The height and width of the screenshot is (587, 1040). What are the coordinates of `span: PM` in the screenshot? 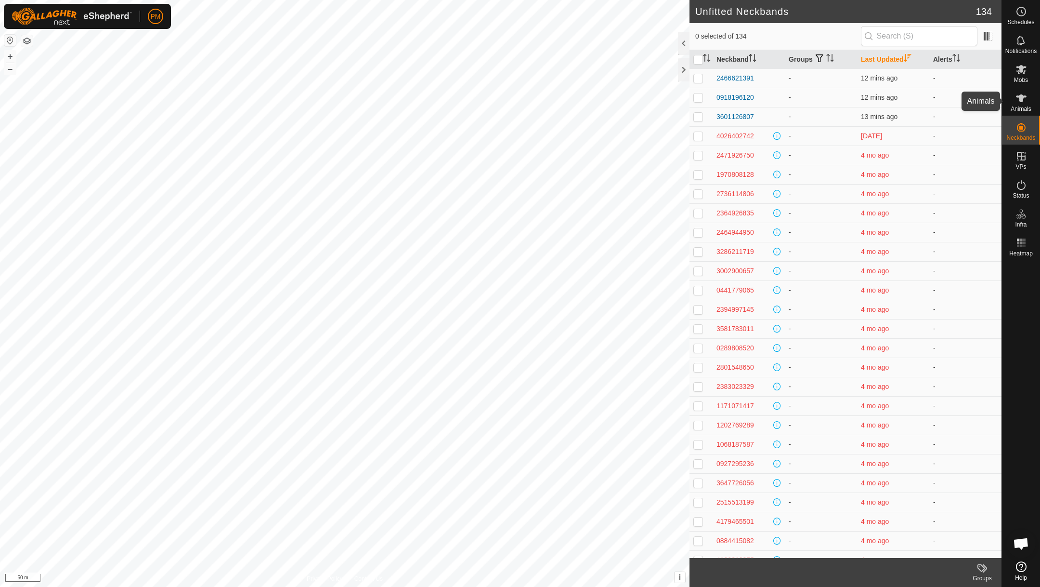 It's located at (156, 16).